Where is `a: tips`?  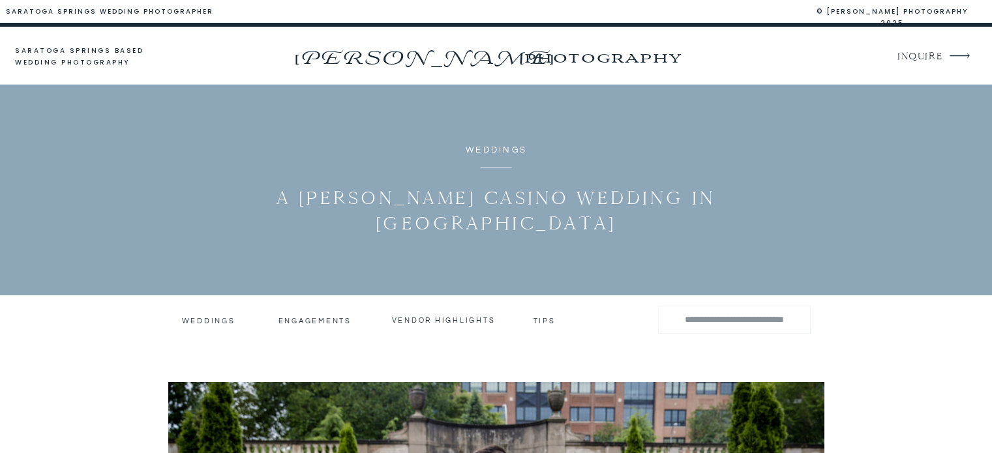
a: tips is located at coordinates (545, 319).